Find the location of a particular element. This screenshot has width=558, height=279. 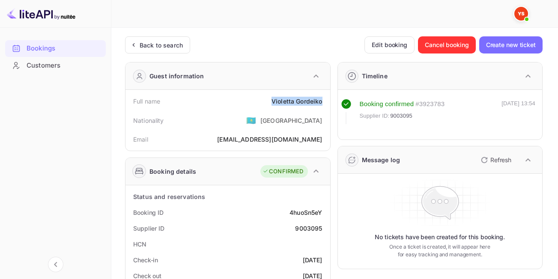

div: HCN is located at coordinates (140, 244).